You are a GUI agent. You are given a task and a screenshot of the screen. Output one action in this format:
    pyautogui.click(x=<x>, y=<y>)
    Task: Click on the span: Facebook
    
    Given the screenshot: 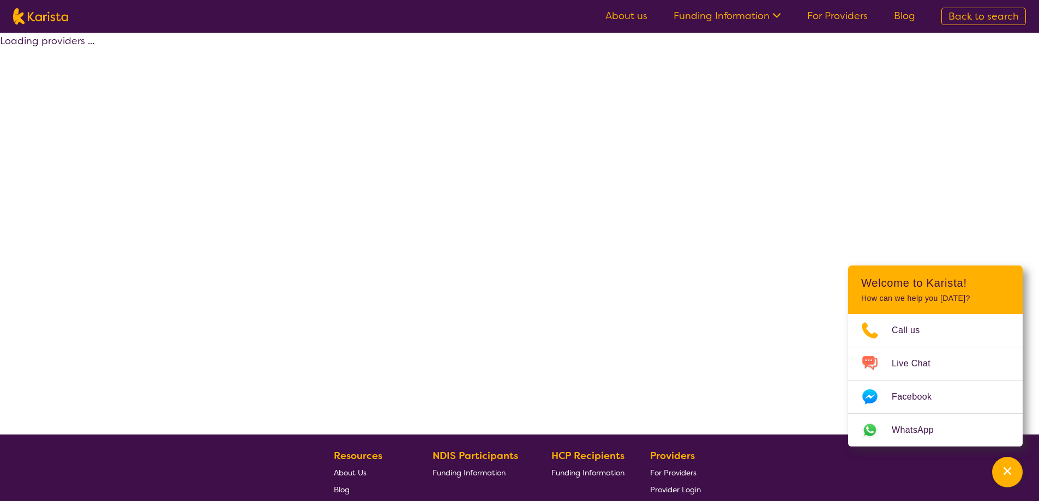 What is the action you would take?
    pyautogui.click(x=918, y=397)
    